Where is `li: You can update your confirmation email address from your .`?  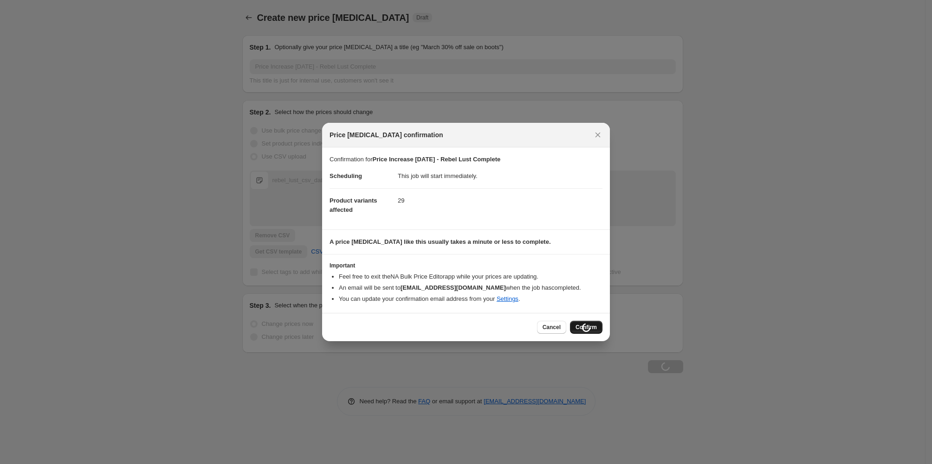 li: You can update your confirmation email address from your . is located at coordinates (470, 299).